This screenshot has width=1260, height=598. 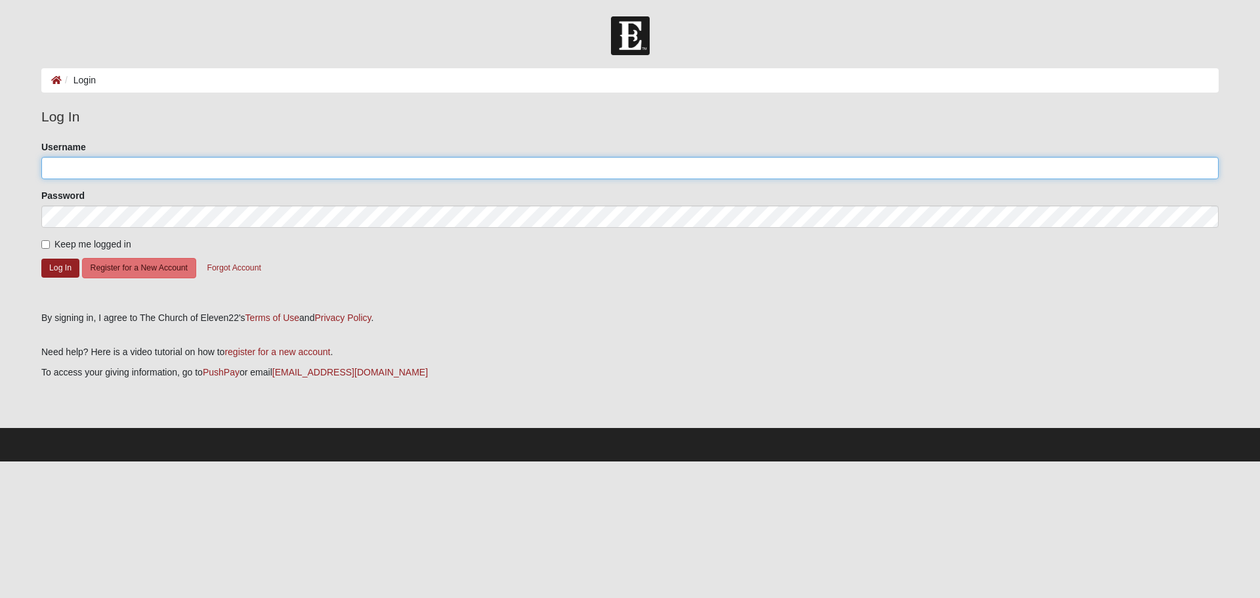 I want to click on p: Need help? Here is a video tutorial on how to ., so click(x=630, y=352).